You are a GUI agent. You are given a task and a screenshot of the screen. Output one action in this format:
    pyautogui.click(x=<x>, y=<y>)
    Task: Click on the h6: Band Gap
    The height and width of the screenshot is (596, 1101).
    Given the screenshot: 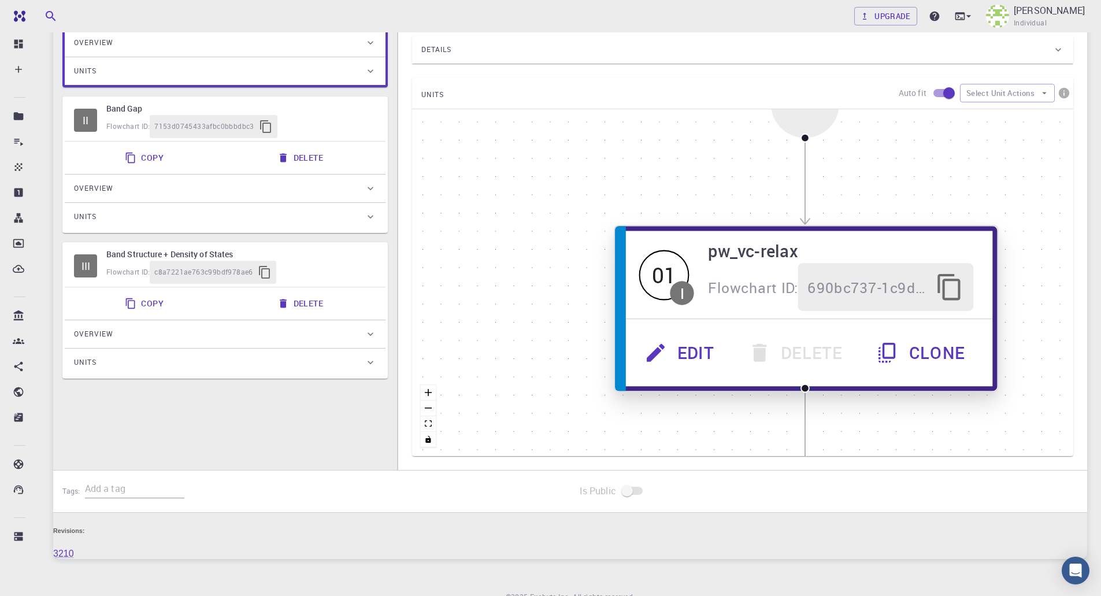 What is the action you would take?
    pyautogui.click(x=241, y=109)
    